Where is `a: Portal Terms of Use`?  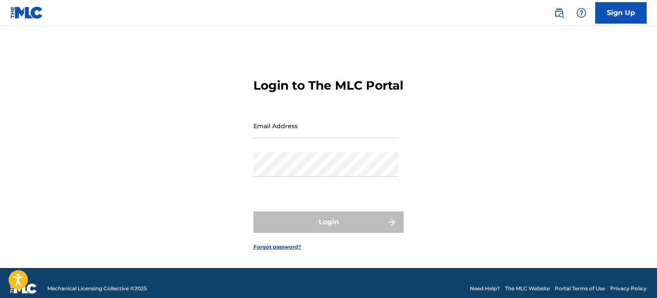 a: Portal Terms of Use is located at coordinates (579, 289).